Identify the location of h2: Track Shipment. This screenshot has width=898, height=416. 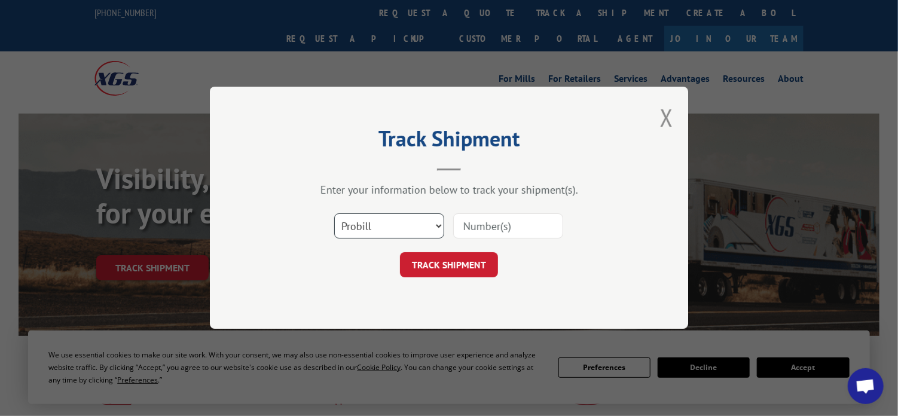
(449, 142).